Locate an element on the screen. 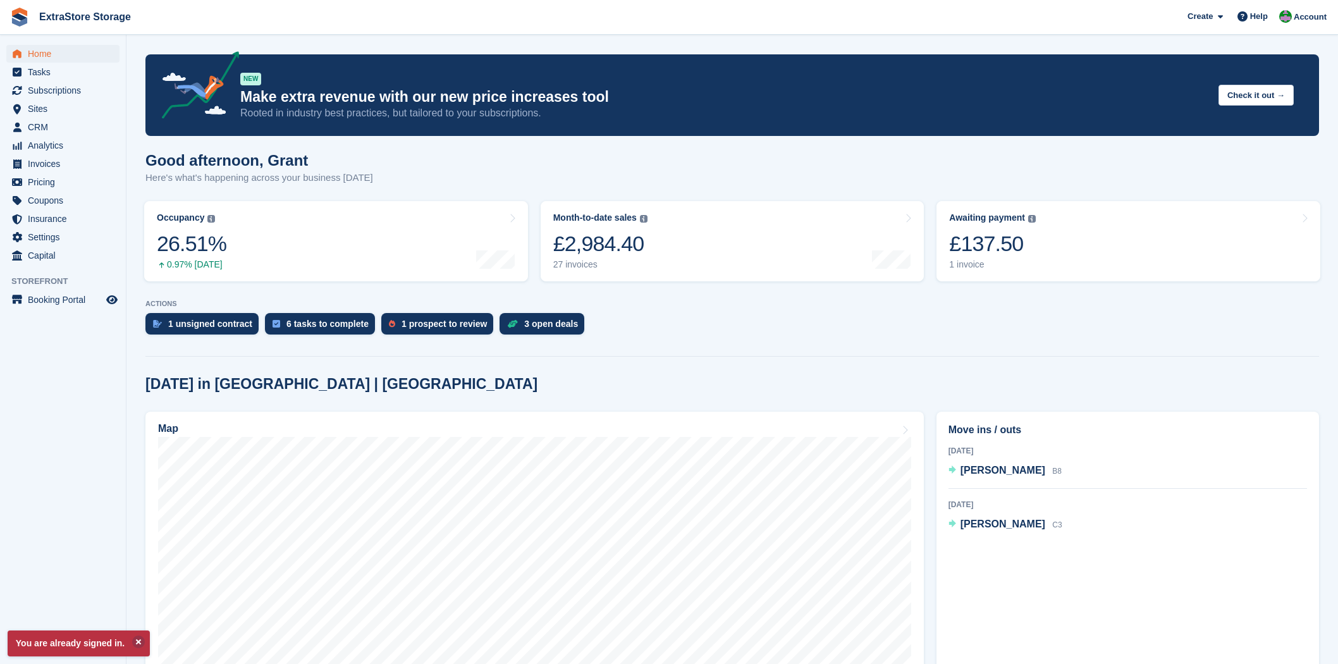 The image size is (1338, 664). span: Capital is located at coordinates (66, 255).